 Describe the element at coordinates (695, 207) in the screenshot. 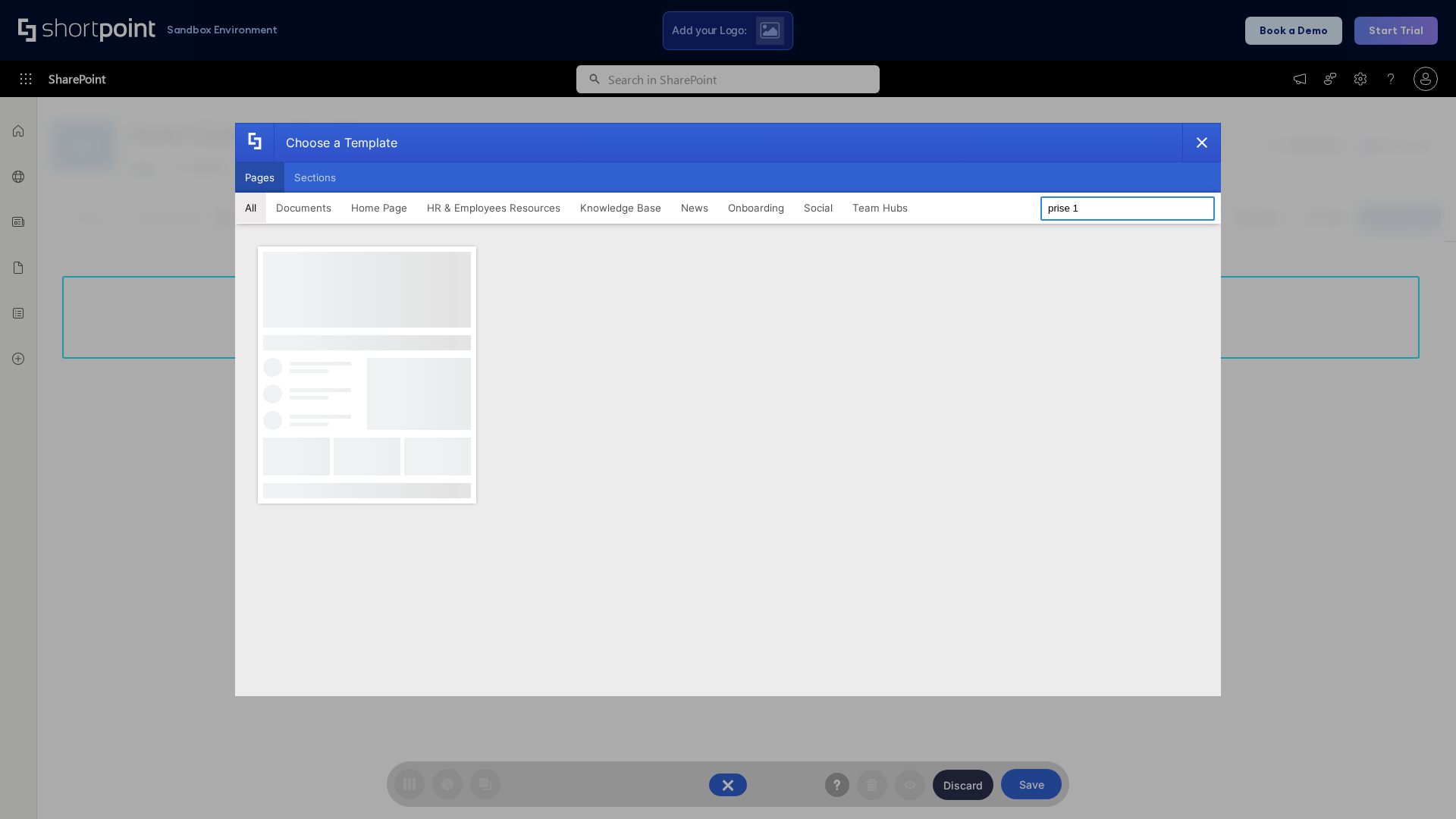

I see `button: News` at that location.